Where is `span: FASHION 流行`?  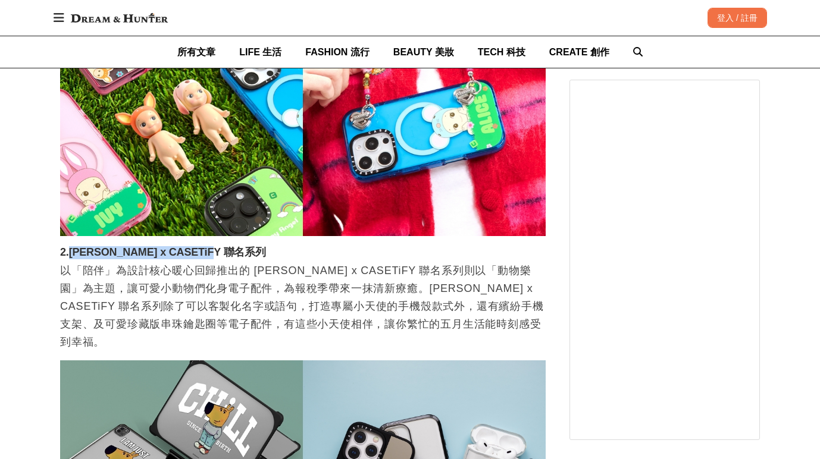
span: FASHION 流行 is located at coordinates (337, 52).